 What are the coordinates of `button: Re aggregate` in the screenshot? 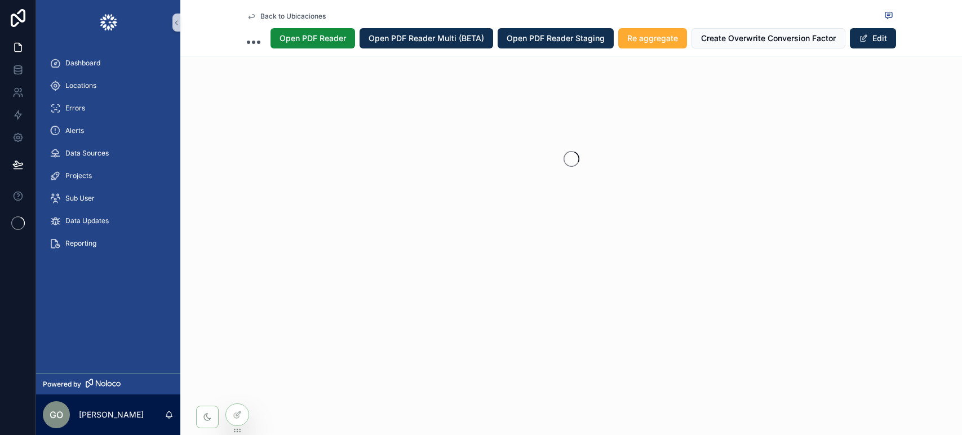 It's located at (653, 38).